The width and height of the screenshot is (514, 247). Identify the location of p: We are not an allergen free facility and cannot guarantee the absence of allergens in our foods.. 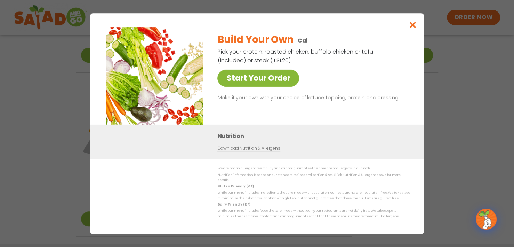
(314, 168).